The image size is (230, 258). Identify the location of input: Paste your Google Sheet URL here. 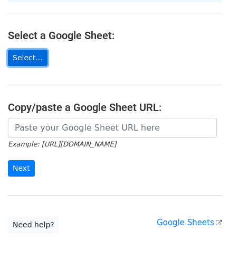
(112, 128).